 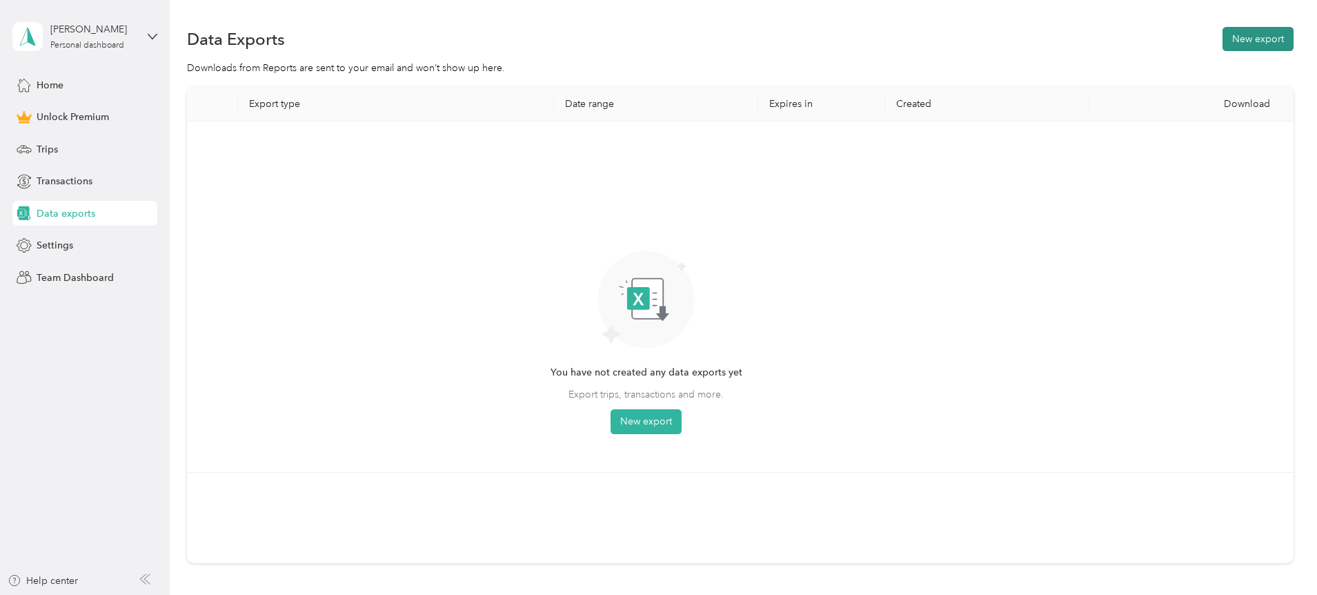 What do you see at coordinates (87, 46) in the screenshot?
I see `div: Personal dashboard` at bounding box center [87, 46].